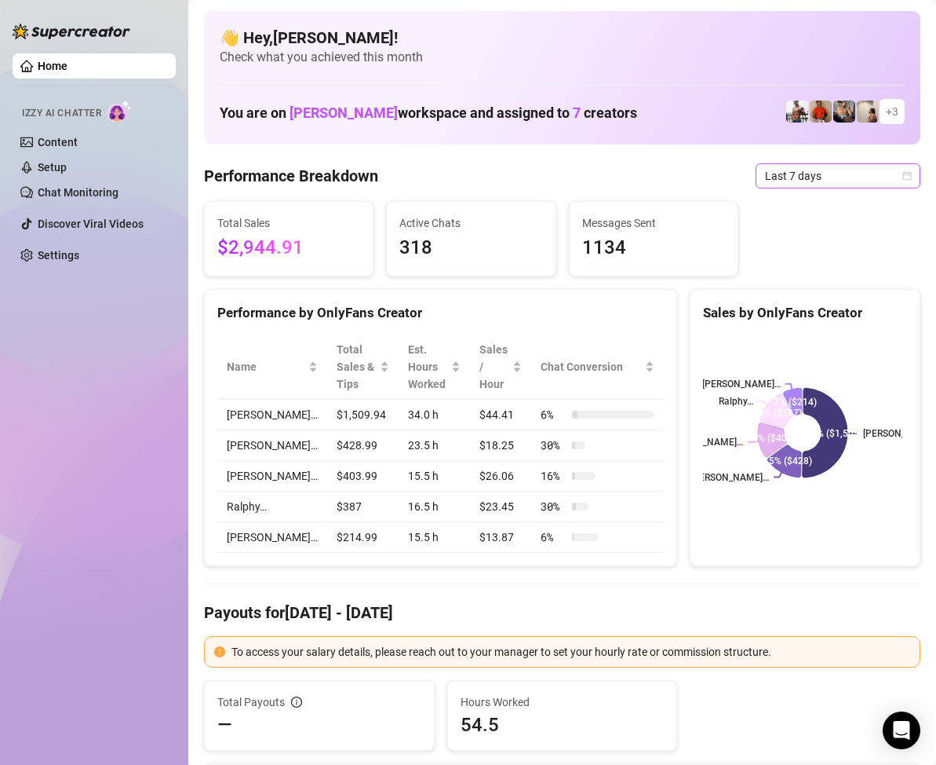  I want to click on td: $214.99, so click(363, 537).